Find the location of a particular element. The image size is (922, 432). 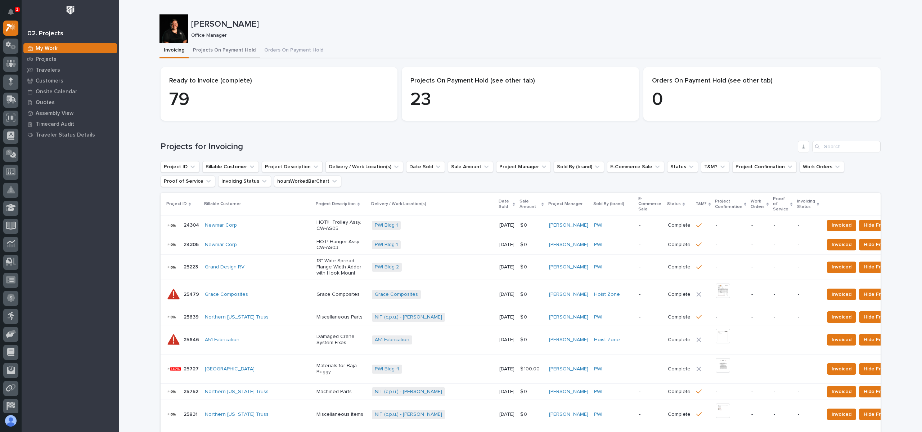

a: Assembly View is located at coordinates (70, 113).